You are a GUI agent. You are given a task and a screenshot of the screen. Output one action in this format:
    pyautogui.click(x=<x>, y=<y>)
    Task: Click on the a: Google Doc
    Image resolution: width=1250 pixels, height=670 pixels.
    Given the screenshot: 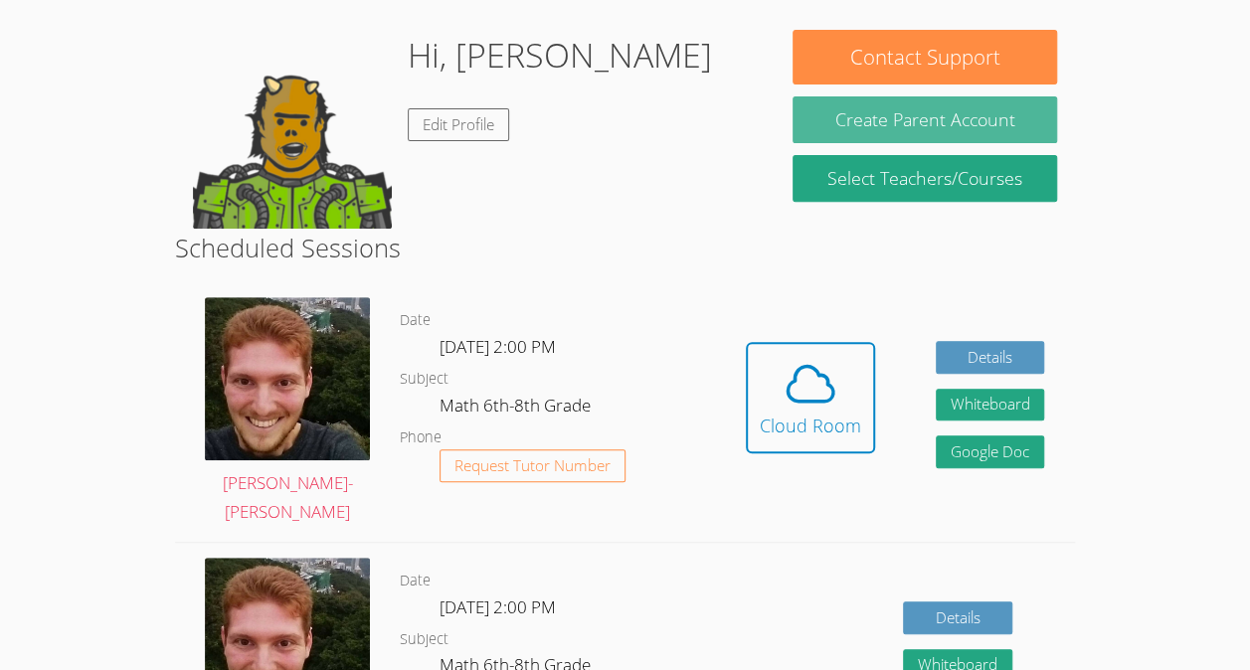 What is the action you would take?
    pyautogui.click(x=990, y=451)
    